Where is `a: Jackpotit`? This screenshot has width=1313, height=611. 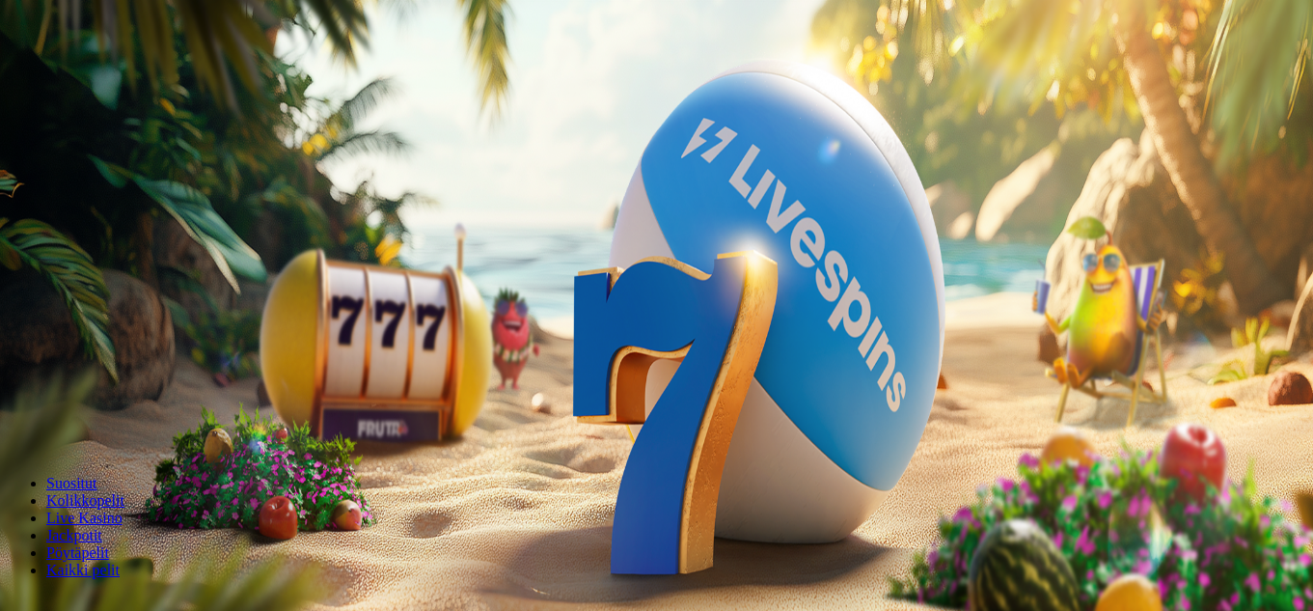
a: Jackpotit is located at coordinates (74, 535).